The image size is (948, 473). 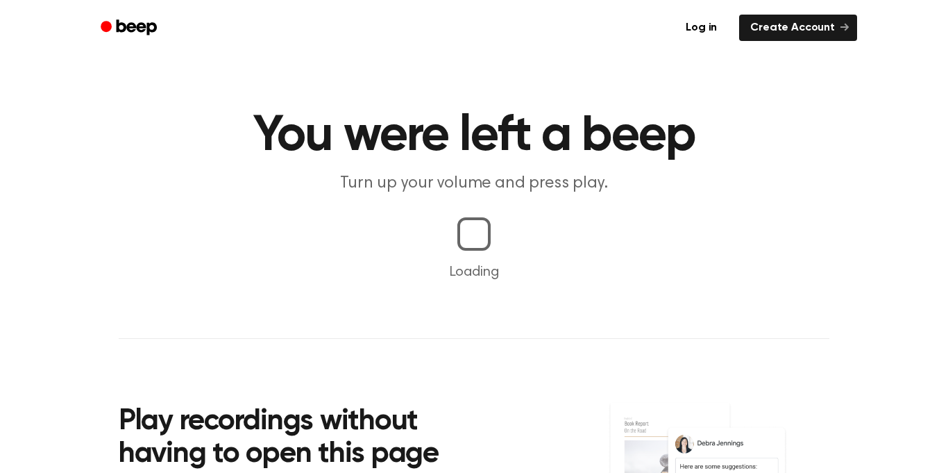 I want to click on h2: Play recordings without having to open this page, so click(x=305, y=438).